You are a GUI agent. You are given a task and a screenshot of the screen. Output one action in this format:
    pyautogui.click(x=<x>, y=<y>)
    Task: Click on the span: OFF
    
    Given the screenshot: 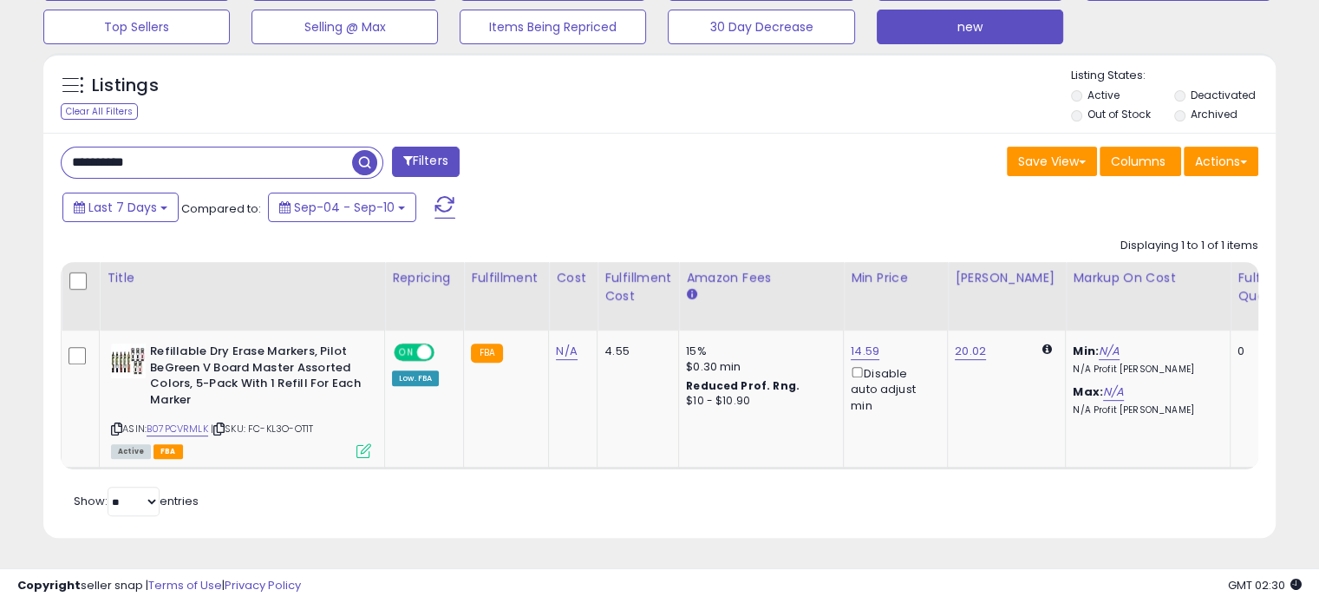 What is the action you would take?
    pyautogui.click(x=446, y=352)
    